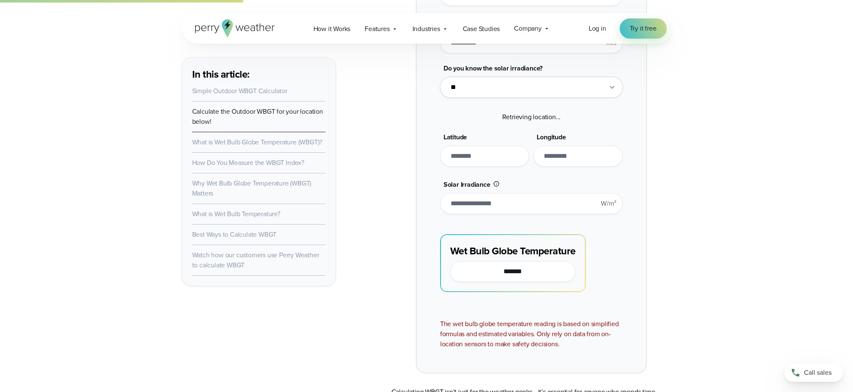 The height and width of the screenshot is (392, 853). I want to click on a: Why Wet Bulb Globe Temperature (WBGT) Matters, so click(252, 188).